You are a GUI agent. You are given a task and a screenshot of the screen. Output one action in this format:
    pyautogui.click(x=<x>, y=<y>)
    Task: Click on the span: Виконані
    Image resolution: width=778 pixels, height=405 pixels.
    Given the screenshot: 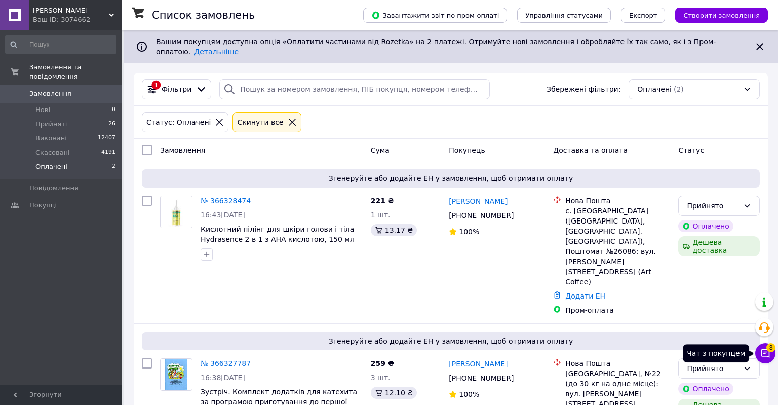 What is the action you would take?
    pyautogui.click(x=51, y=138)
    